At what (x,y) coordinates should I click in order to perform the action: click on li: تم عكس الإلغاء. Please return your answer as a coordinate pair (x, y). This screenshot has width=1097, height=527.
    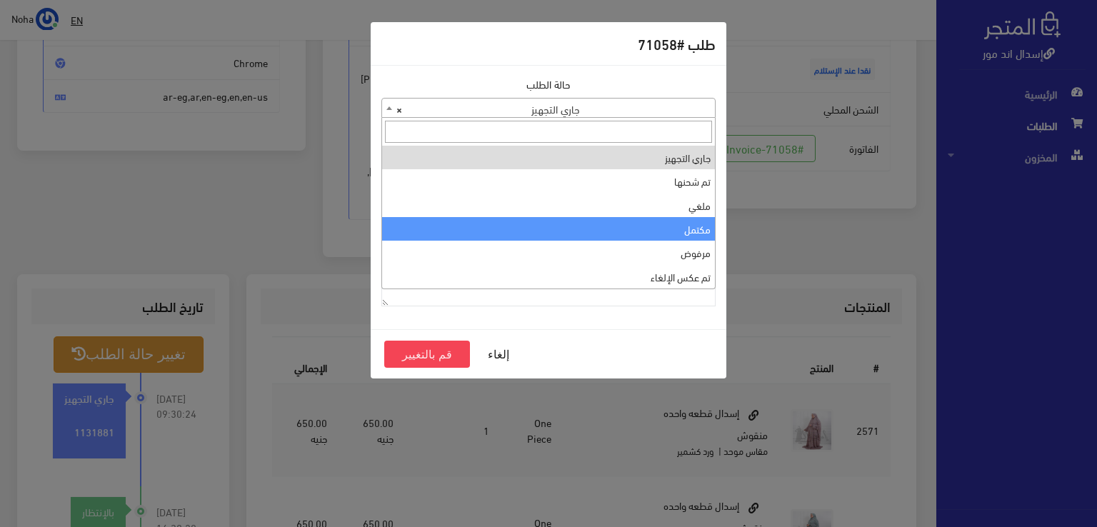
    Looking at the image, I should click on (548, 276).